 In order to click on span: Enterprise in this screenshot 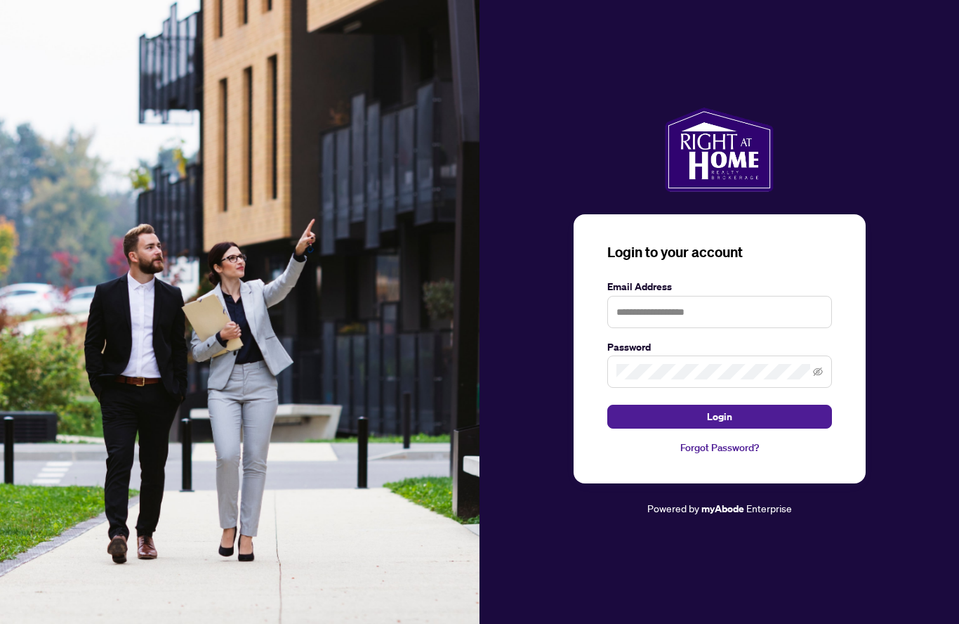, I will do `click(769, 508)`.